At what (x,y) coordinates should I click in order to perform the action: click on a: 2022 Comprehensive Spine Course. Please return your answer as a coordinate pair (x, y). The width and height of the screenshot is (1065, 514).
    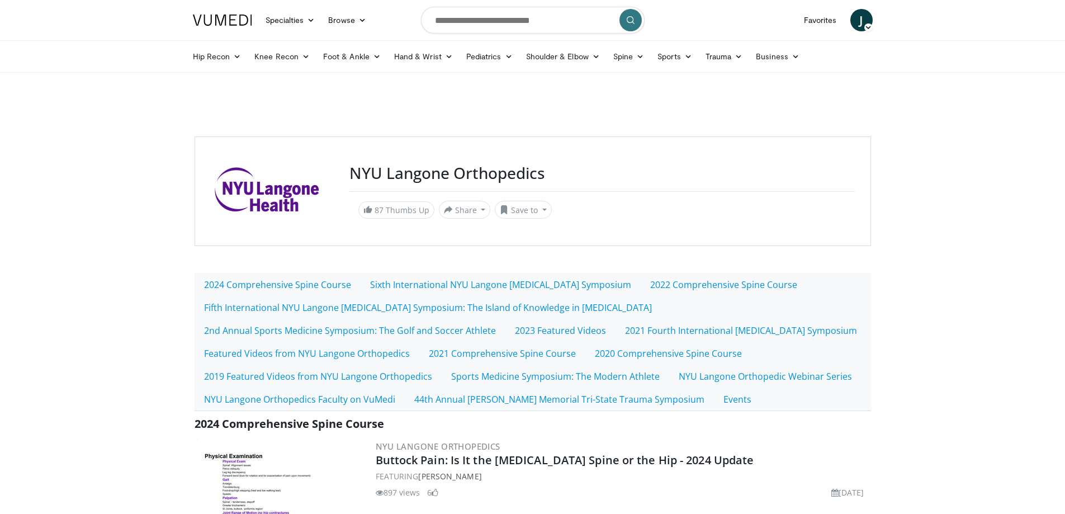
    Looking at the image, I should click on (723, 285).